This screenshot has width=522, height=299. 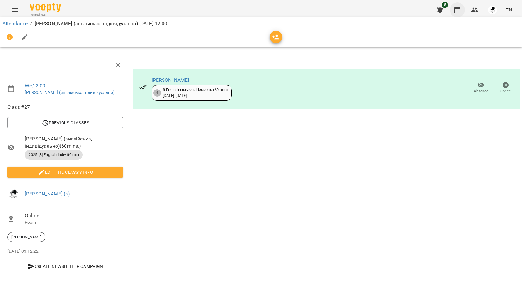 I want to click on button: EN, so click(x=509, y=10).